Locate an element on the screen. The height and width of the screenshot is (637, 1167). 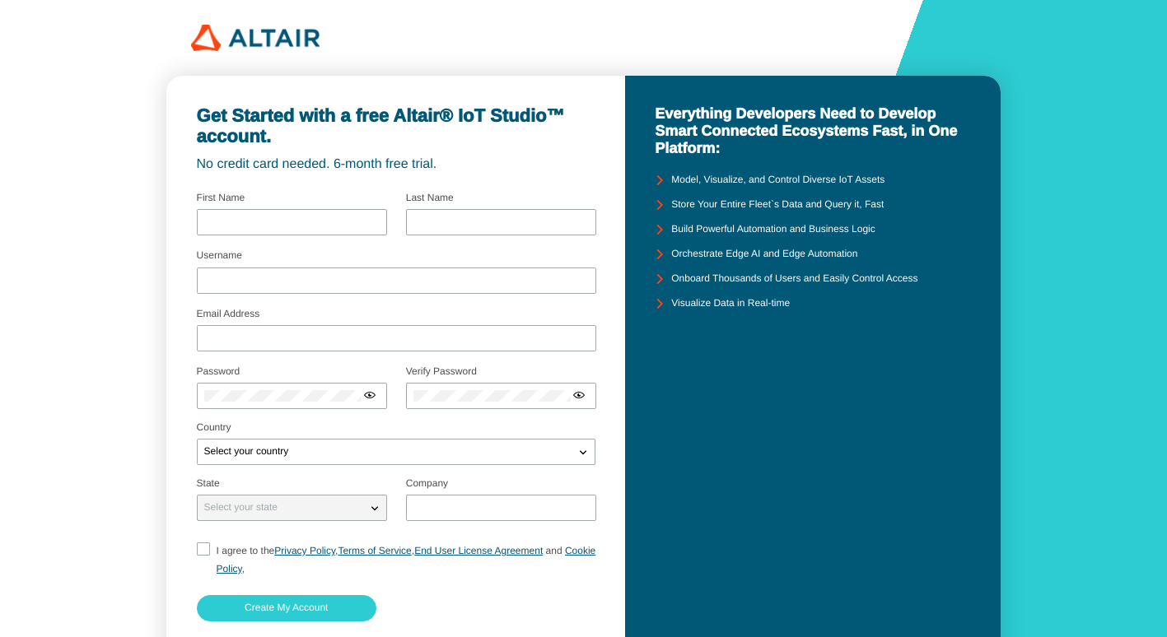
span: I agree to the , , , is located at coordinates (406, 560).